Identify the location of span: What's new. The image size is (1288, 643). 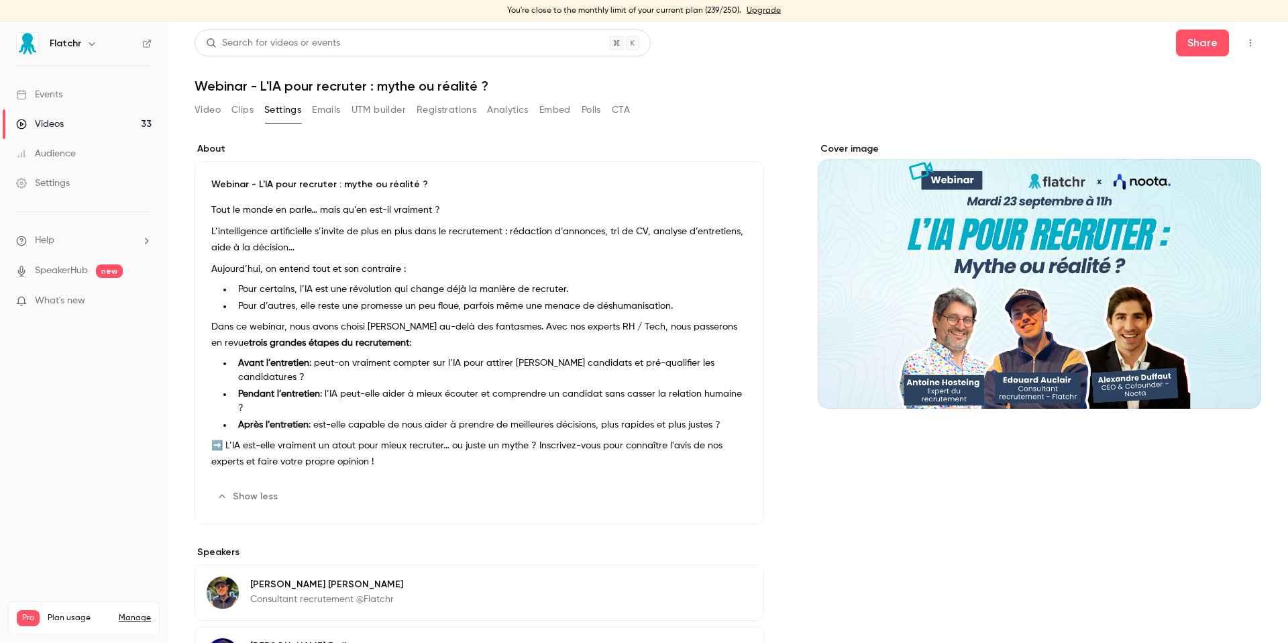
(60, 301).